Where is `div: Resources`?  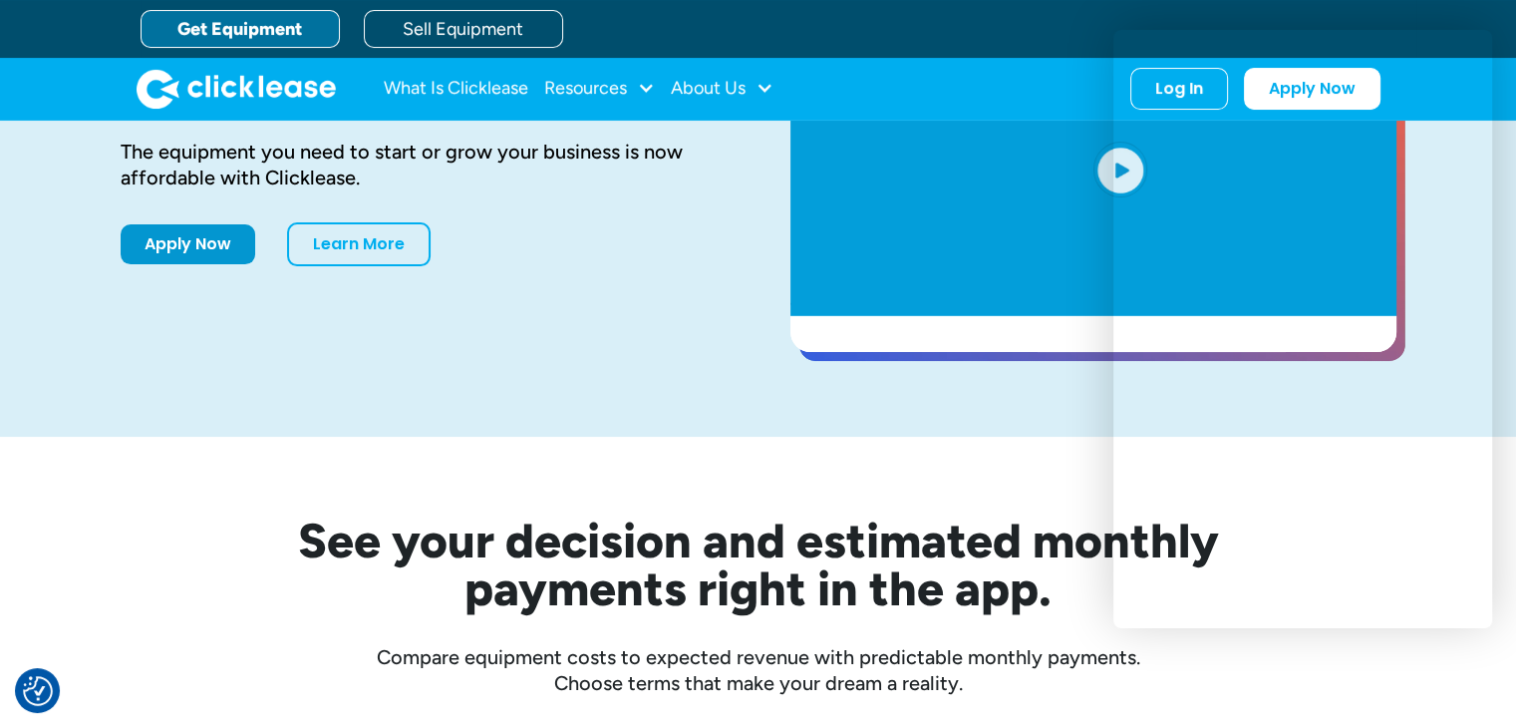
div: Resources is located at coordinates (599, 89).